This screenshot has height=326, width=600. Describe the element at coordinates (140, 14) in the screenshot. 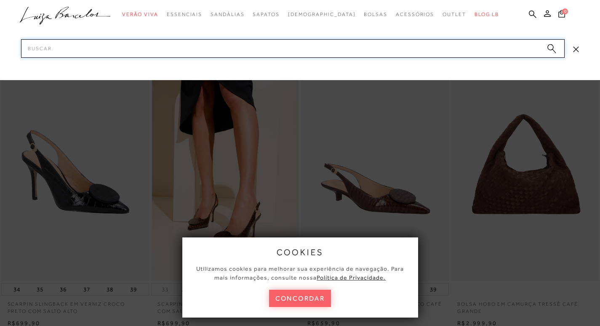

I see `span: Verão Viva` at that location.